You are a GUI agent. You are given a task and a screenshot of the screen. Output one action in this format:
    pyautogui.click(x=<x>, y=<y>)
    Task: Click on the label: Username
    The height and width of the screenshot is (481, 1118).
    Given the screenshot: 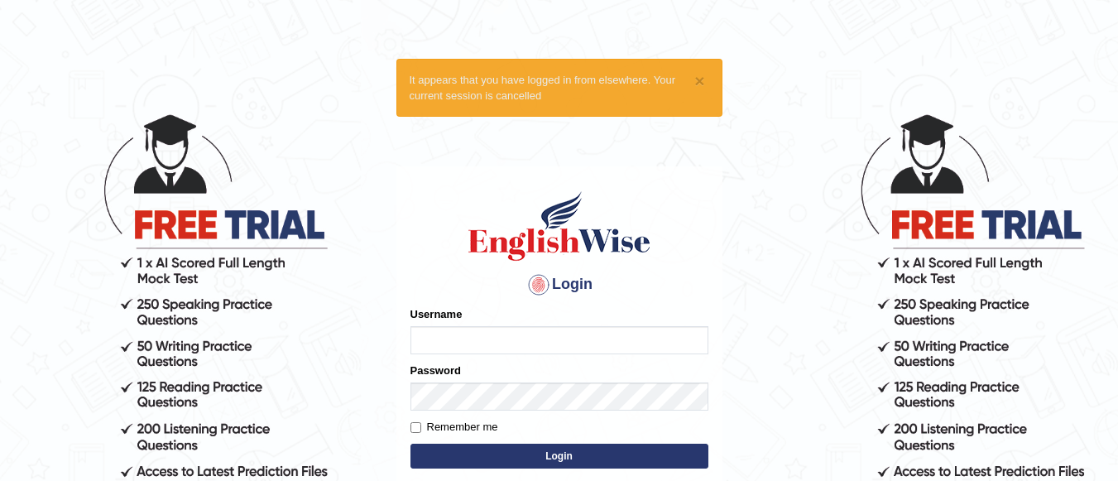 What is the action you would take?
    pyautogui.click(x=436, y=313)
    